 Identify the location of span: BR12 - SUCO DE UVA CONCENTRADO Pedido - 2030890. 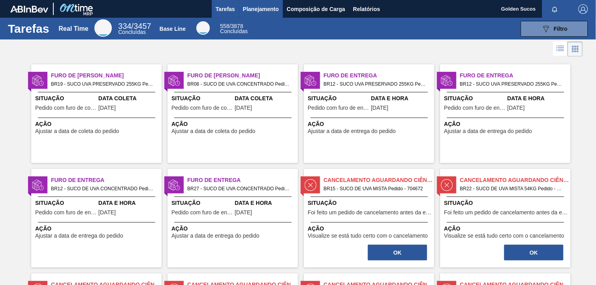
(103, 189).